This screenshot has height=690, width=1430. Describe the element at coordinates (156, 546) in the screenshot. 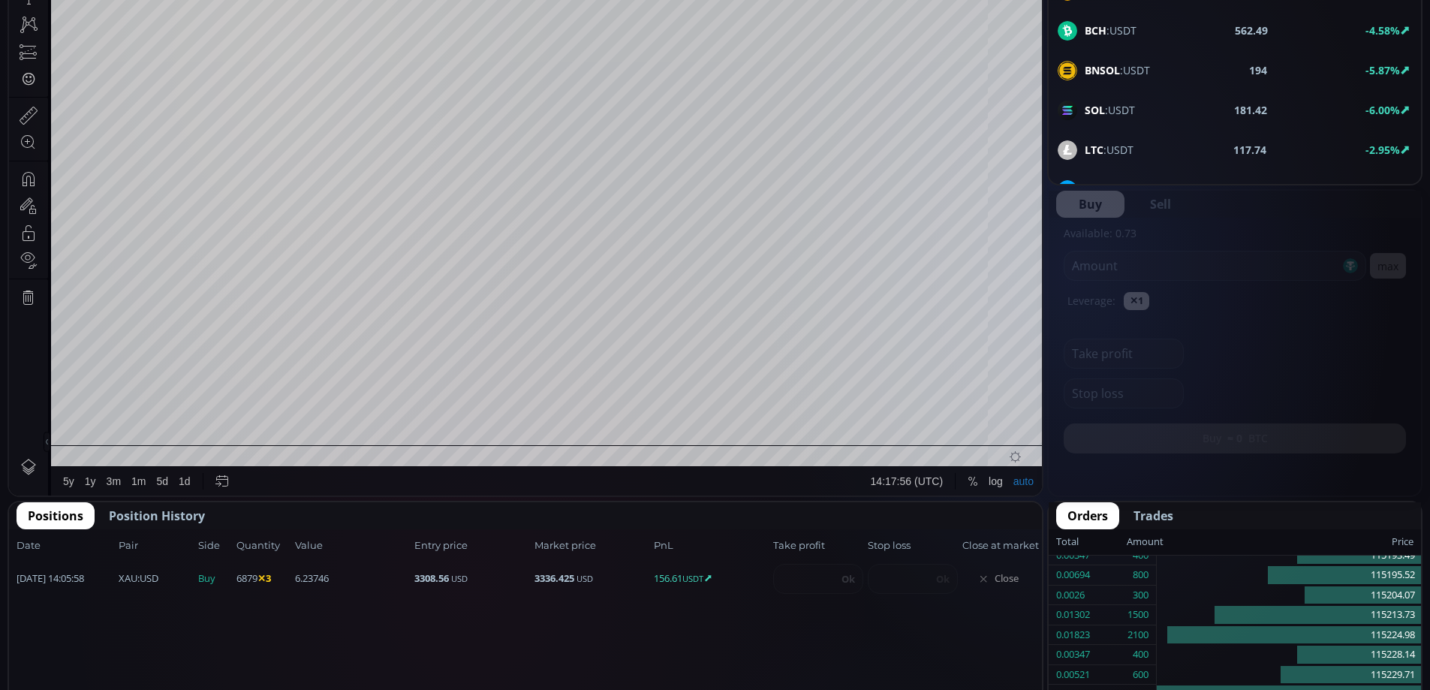

I see `span: Pair` at that location.